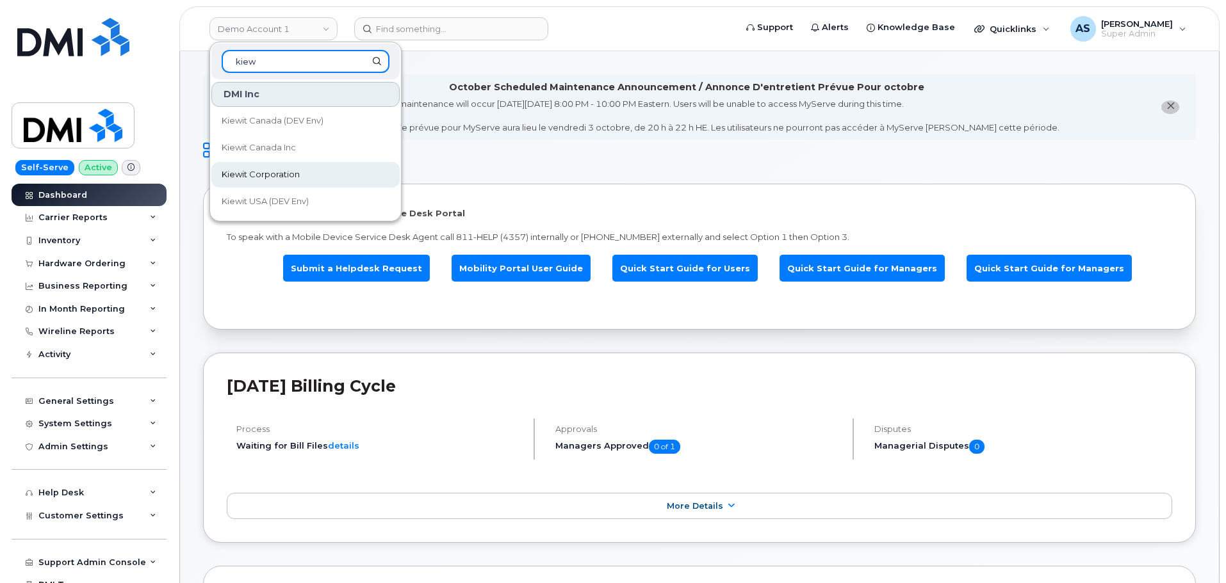 This screenshot has height=583, width=1226. I want to click on span: Kiewit Canada Inc, so click(259, 148).